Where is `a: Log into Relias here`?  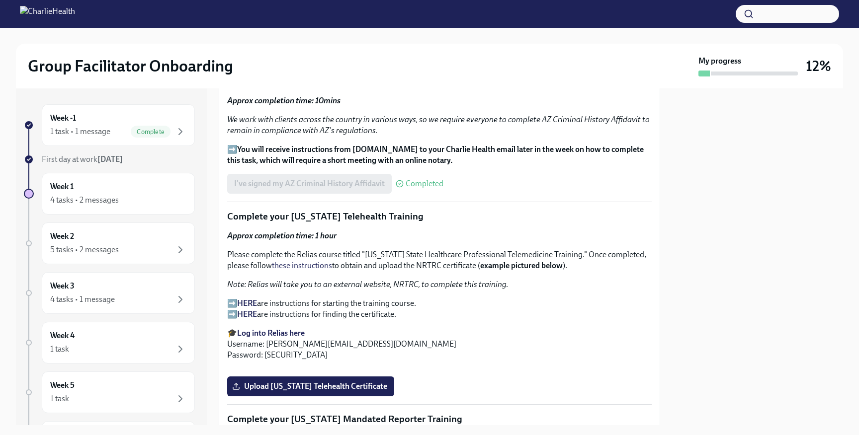 a: Log into Relias here is located at coordinates (271, 333).